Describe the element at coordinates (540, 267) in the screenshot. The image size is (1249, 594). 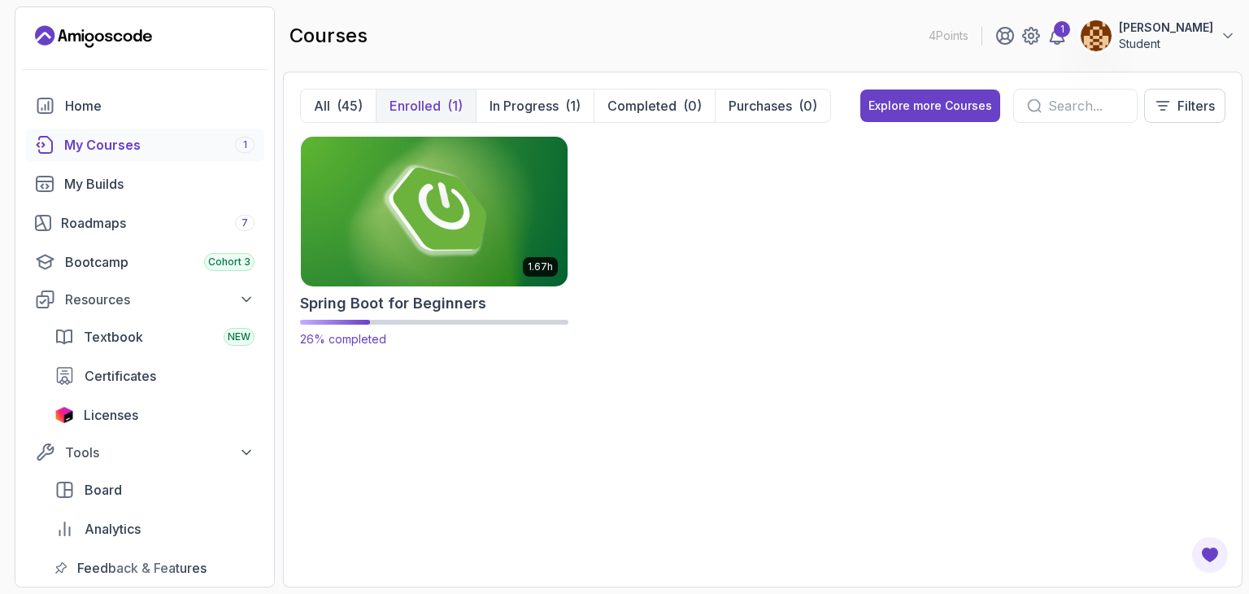
I see `p: 1.67h` at that location.